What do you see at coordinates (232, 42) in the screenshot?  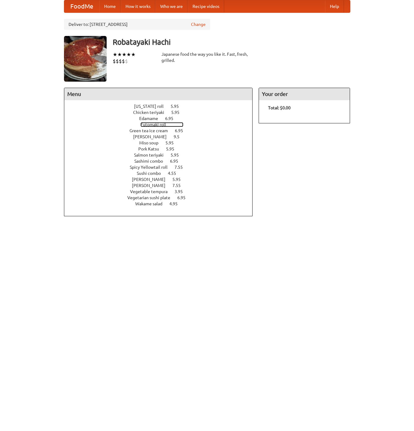 I see `h3: Robatayaki Hachi` at bounding box center [232, 42].